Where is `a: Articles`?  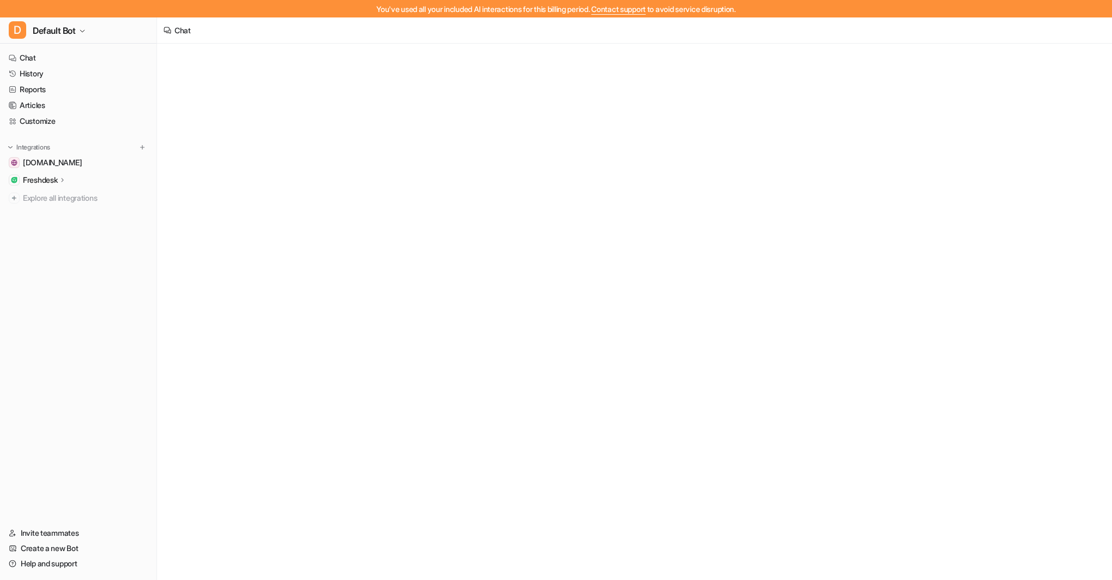
a: Articles is located at coordinates (78, 105).